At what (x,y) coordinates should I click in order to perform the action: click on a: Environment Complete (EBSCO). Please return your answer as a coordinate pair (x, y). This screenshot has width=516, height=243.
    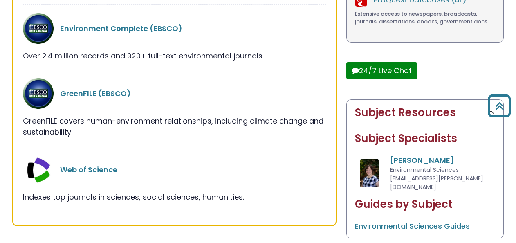
    Looking at the image, I should click on (121, 28).